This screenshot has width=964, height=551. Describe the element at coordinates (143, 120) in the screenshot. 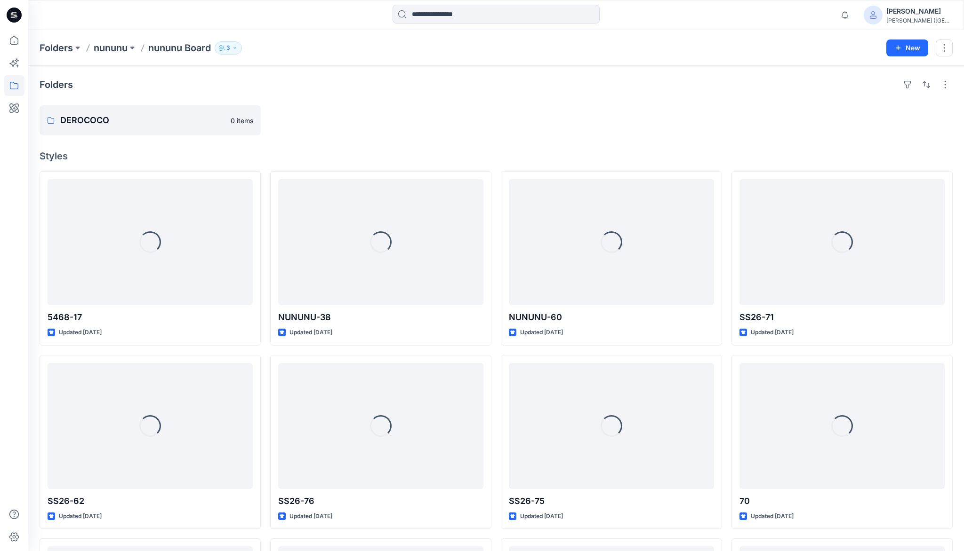

I see `p: DEROCOCO` at that location.